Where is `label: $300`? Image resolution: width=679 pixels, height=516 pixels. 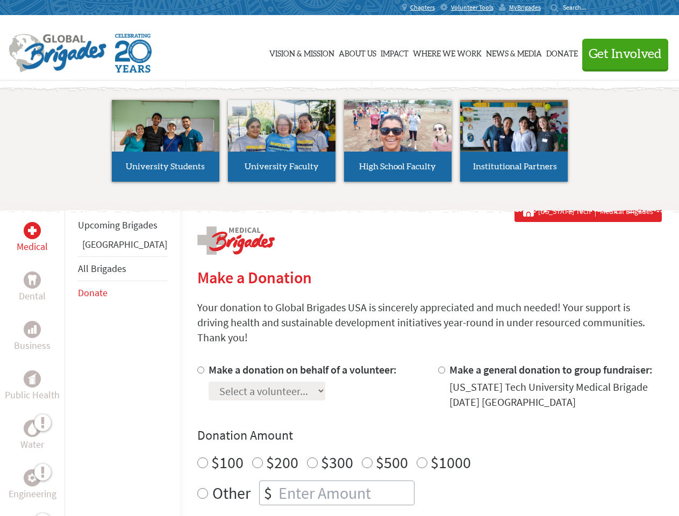
label: $300 is located at coordinates (337, 462).